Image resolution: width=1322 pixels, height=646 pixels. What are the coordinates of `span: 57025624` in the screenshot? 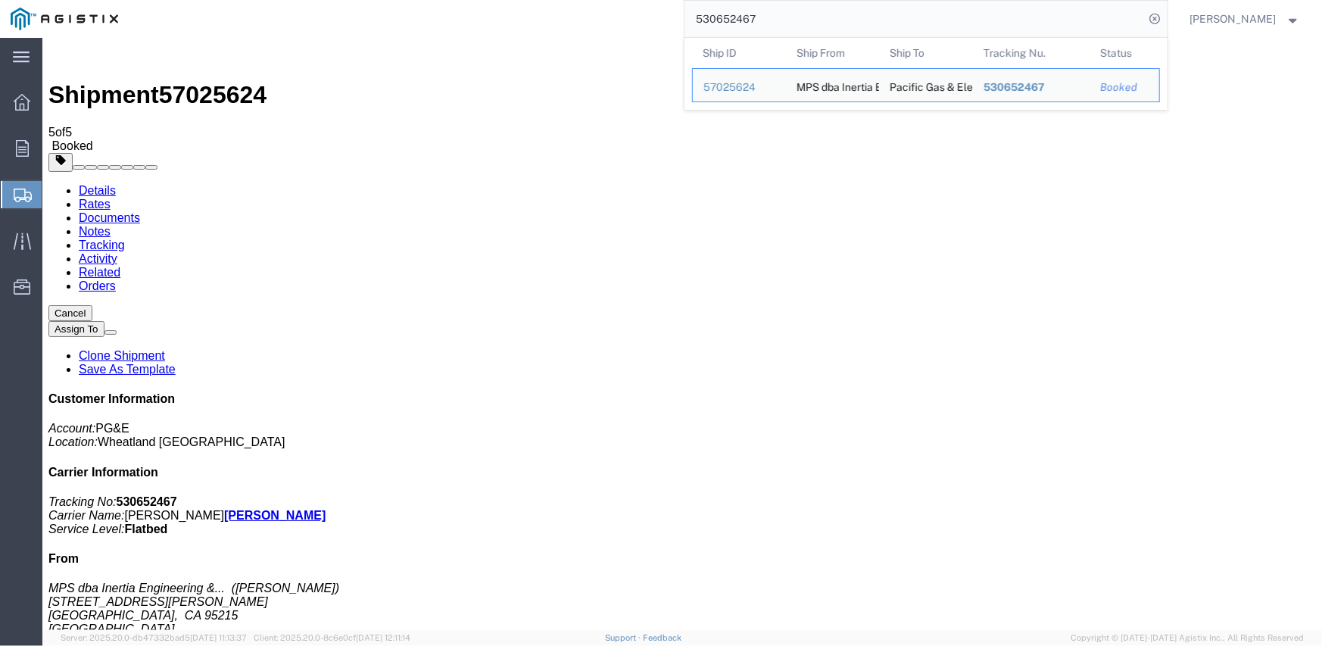 It's located at (170, 57).